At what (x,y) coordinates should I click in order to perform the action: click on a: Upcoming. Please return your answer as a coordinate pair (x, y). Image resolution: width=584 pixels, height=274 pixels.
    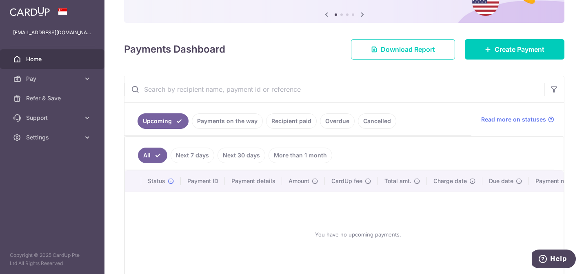
    Looking at the image, I should click on (163, 121).